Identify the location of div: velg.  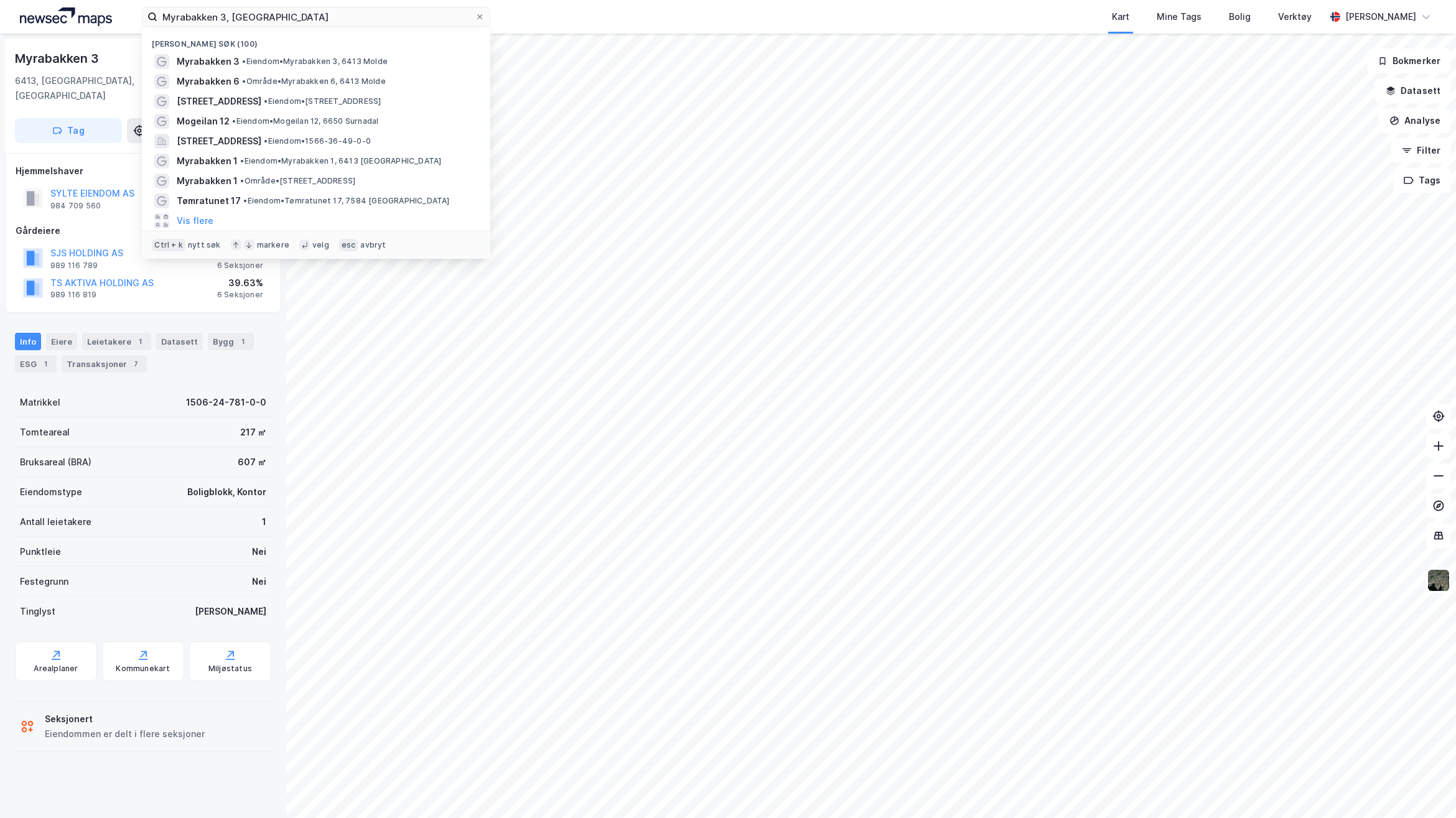
(321, 245).